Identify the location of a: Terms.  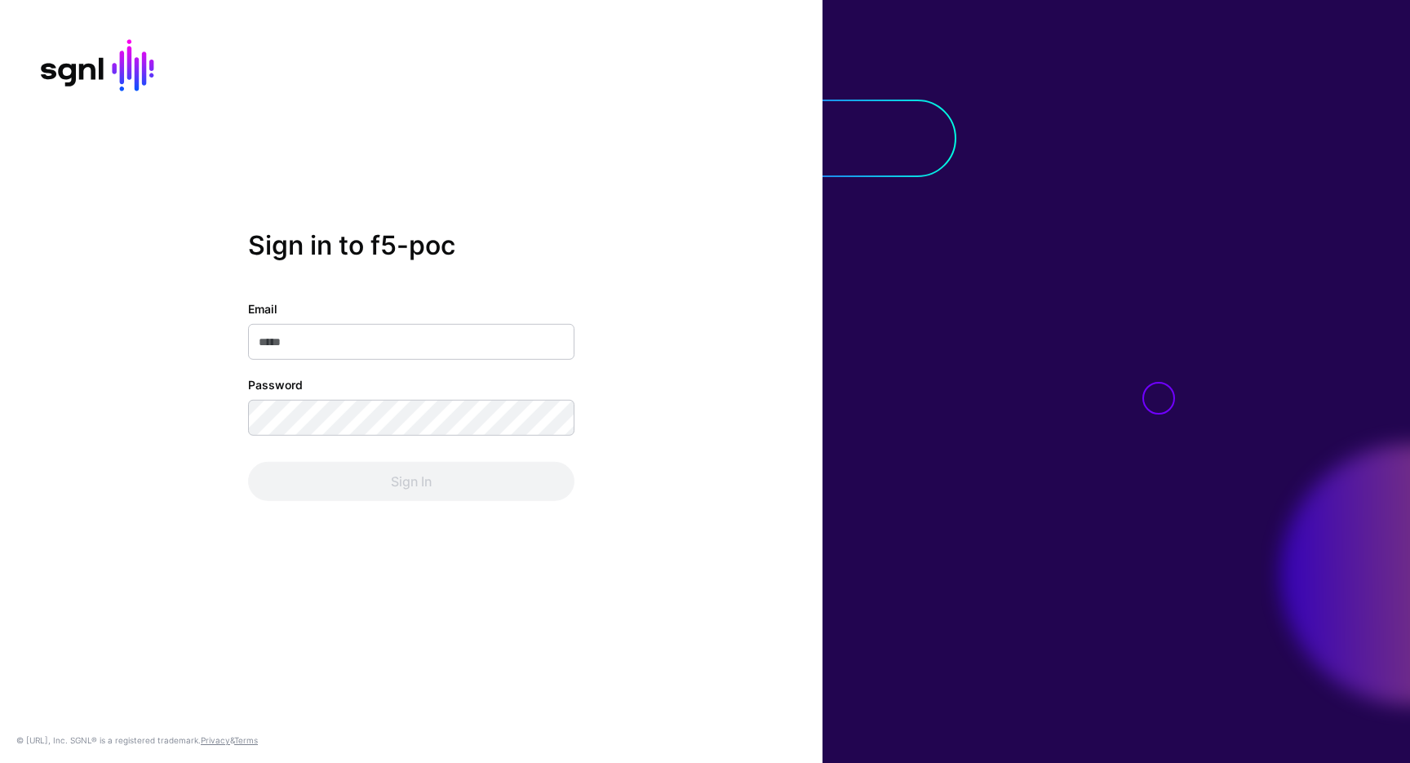
(246, 740).